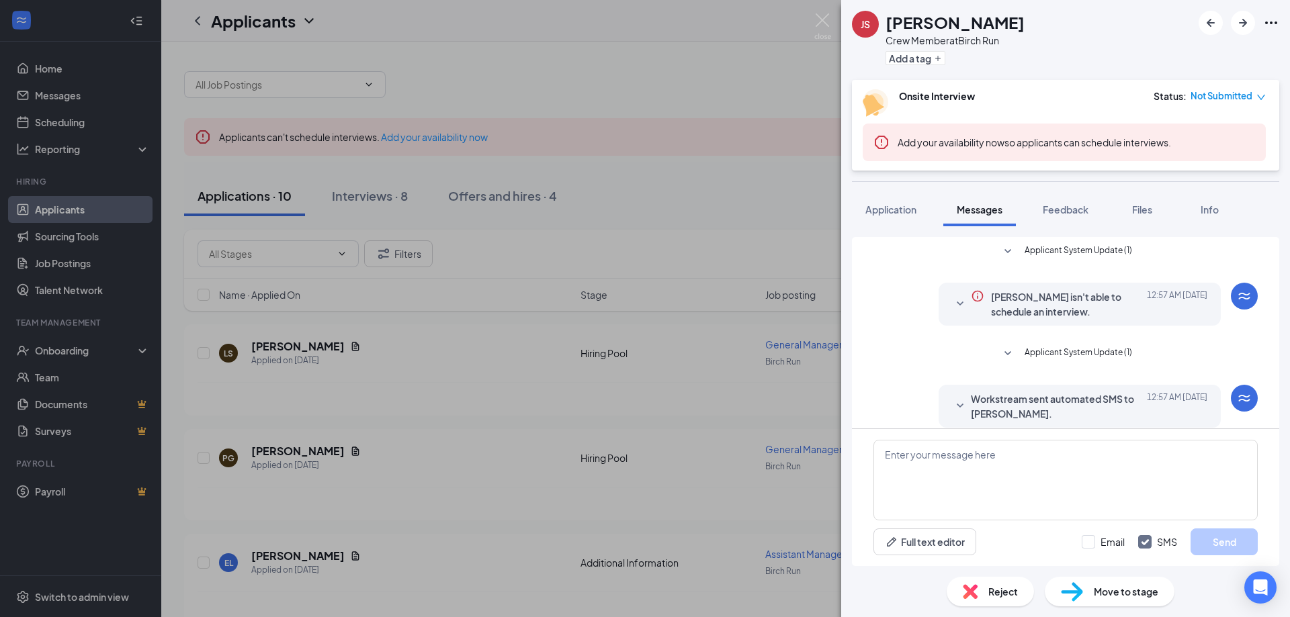 The height and width of the screenshot is (617, 1290). What do you see at coordinates (1243, 23) in the screenshot?
I see `button: ArrowRight` at bounding box center [1243, 23].